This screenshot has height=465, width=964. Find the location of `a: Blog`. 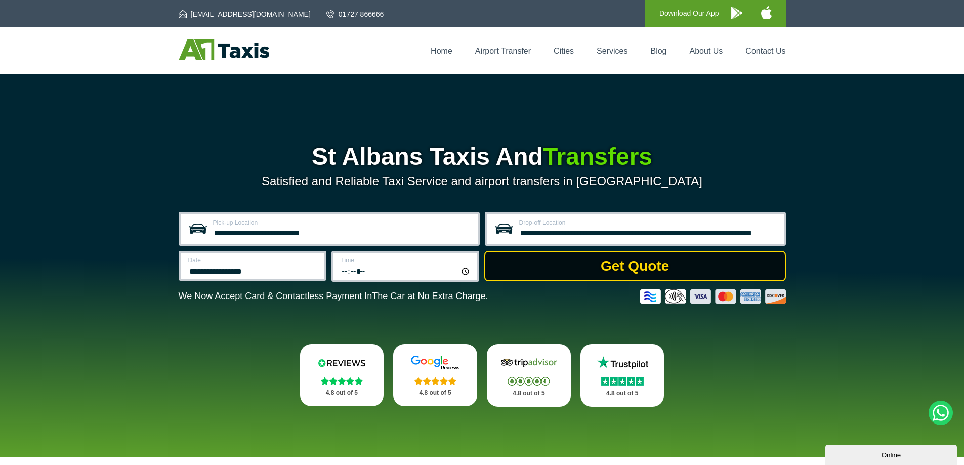

a: Blog is located at coordinates (658, 51).